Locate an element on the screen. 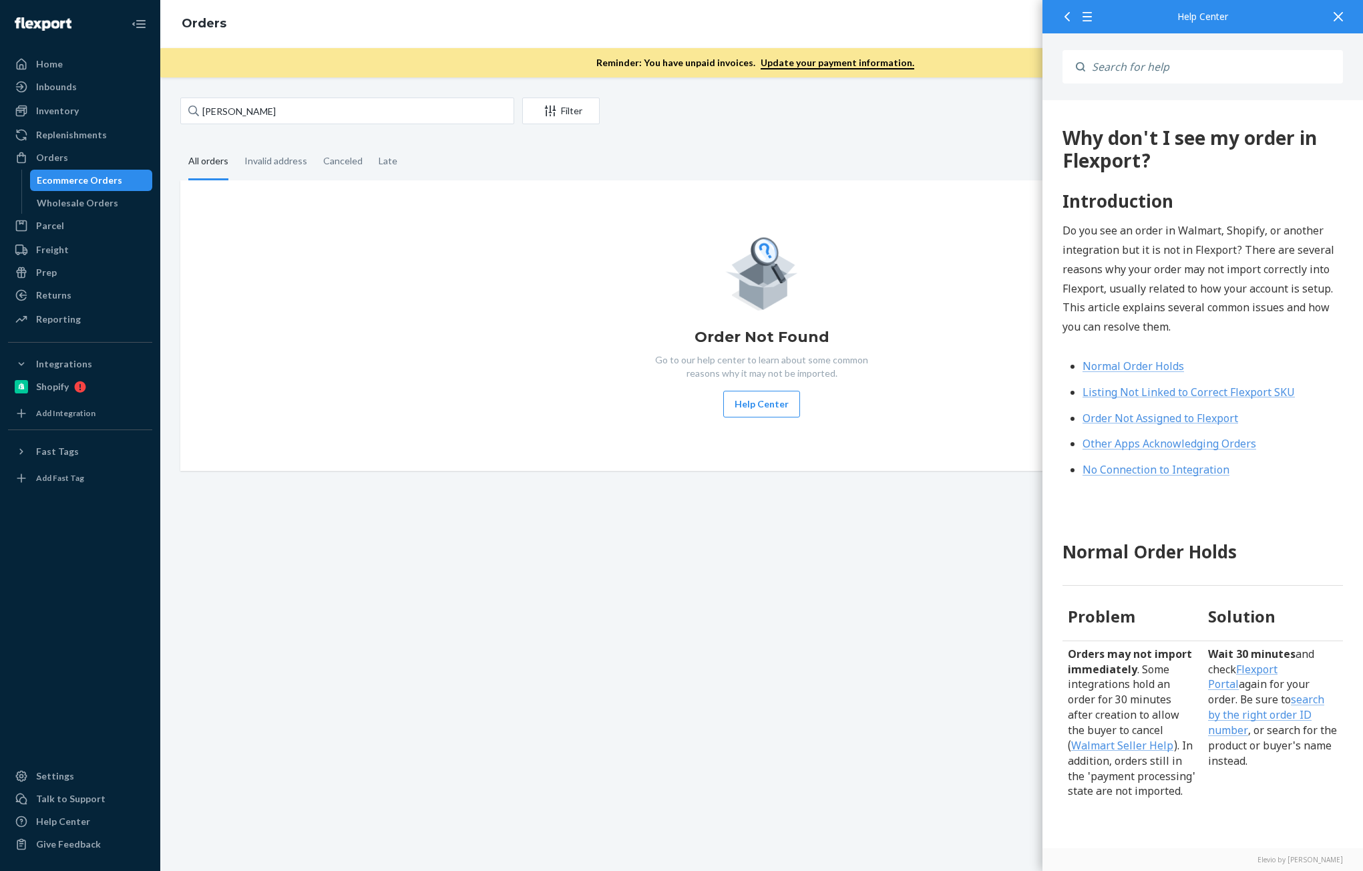 This screenshot has height=871, width=1363. button: Integrations is located at coordinates (80, 364).